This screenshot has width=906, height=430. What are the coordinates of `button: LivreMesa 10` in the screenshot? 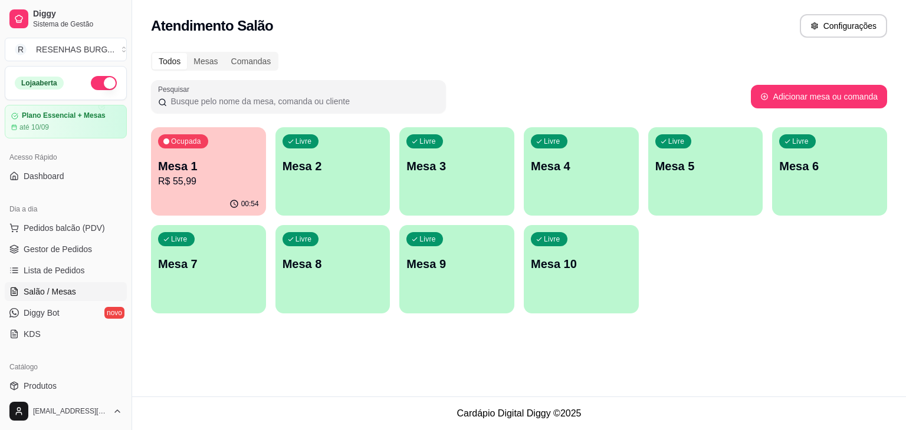 It's located at (581, 269).